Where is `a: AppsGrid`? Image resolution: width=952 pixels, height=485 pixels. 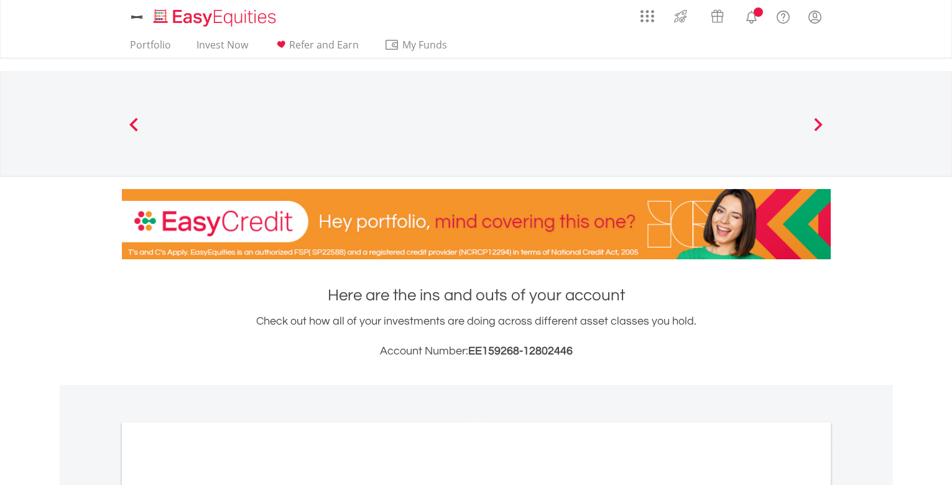 a: AppsGrid is located at coordinates (647, 13).